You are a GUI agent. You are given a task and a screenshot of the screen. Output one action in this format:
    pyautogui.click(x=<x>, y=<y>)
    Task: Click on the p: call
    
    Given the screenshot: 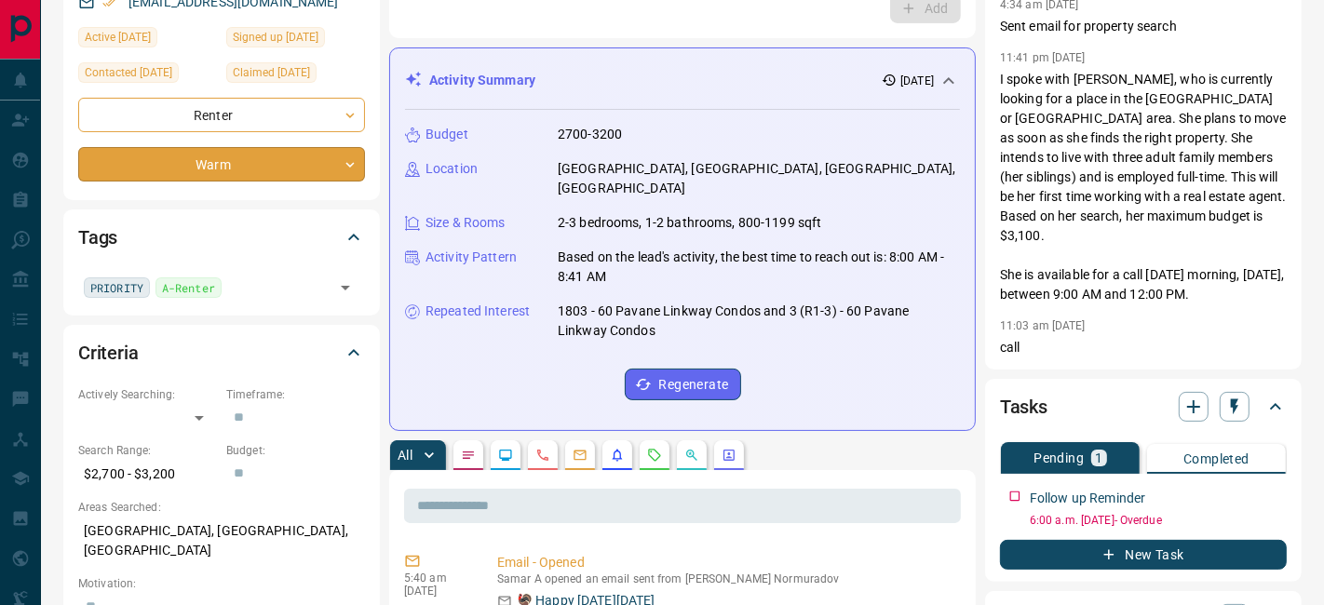 What is the action you would take?
    pyautogui.click(x=1144, y=347)
    